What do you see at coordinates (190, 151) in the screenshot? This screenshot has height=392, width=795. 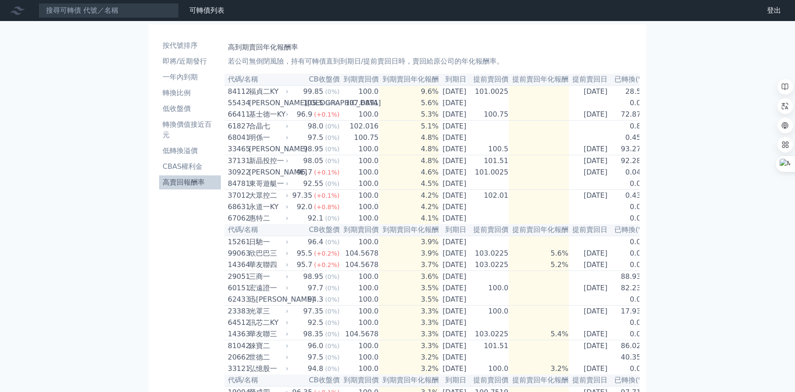 I see `li: 低轉換溢價` at bounding box center [190, 151].